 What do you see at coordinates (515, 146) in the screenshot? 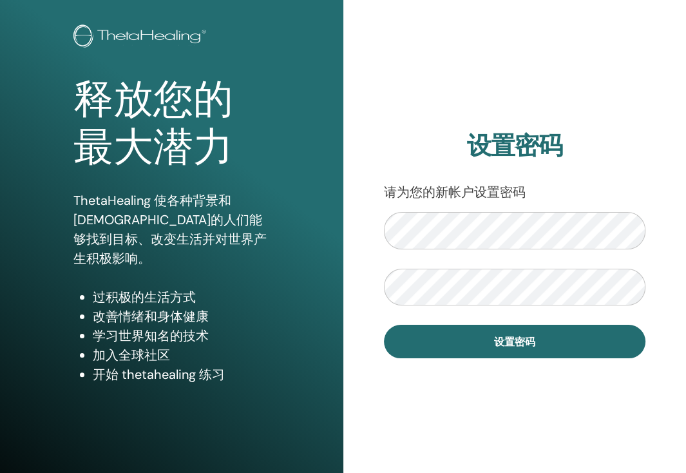
I see `h2: 设置密码` at bounding box center [515, 146].